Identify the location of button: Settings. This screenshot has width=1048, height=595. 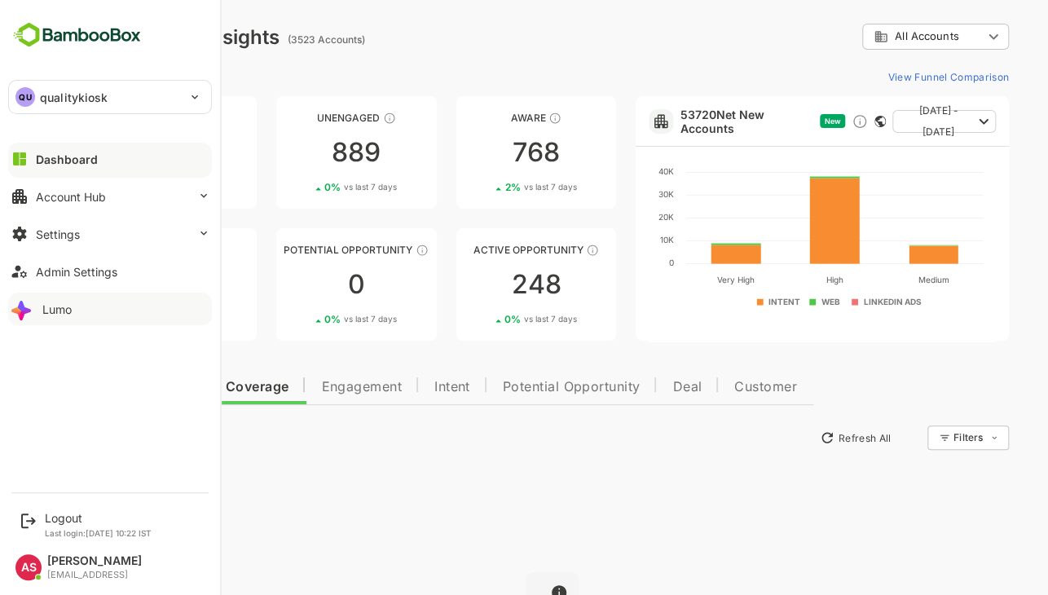
(110, 234).